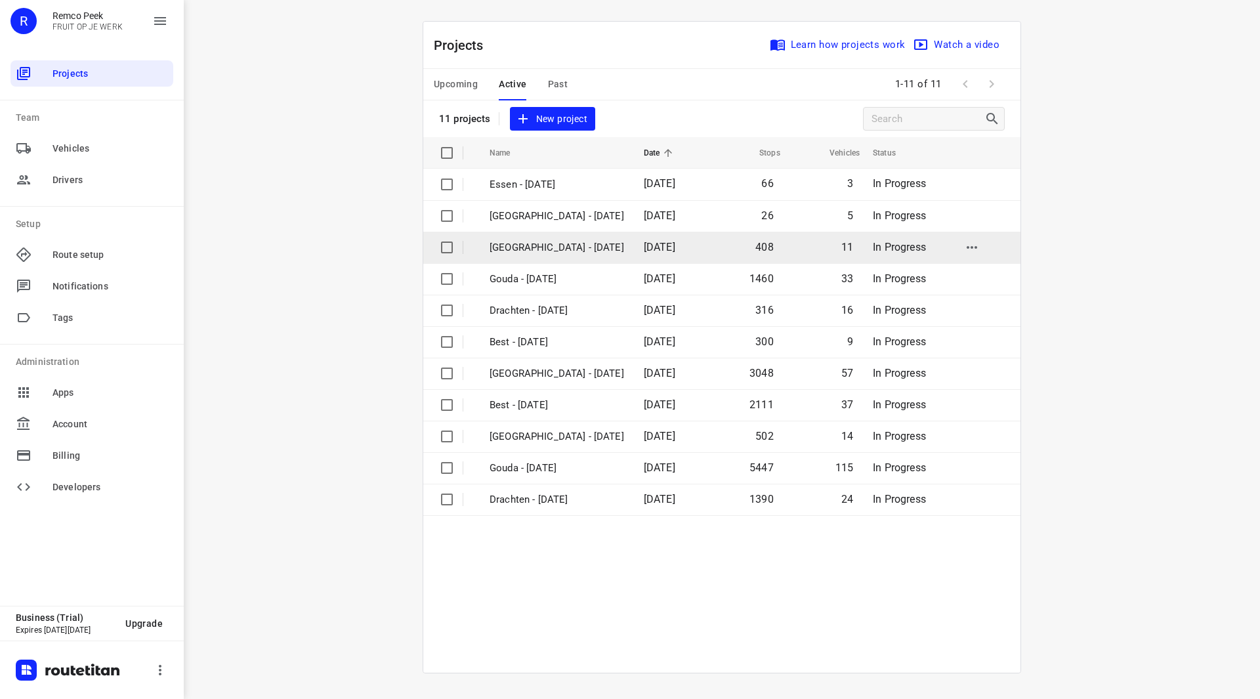 Image resolution: width=1260 pixels, height=699 pixels. Describe the element at coordinates (92, 286) in the screenshot. I see `div: Notifications` at that location.